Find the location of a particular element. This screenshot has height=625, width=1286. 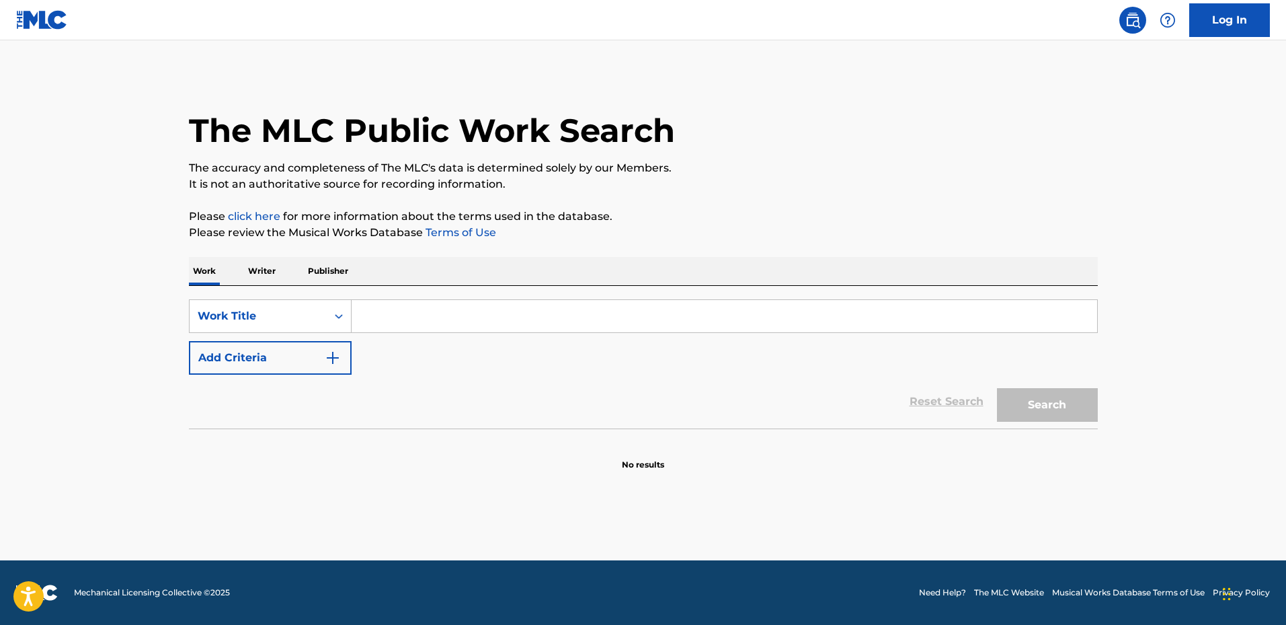

img: 9d2ae6d4665cec9f34b9.svg is located at coordinates (333, 358).